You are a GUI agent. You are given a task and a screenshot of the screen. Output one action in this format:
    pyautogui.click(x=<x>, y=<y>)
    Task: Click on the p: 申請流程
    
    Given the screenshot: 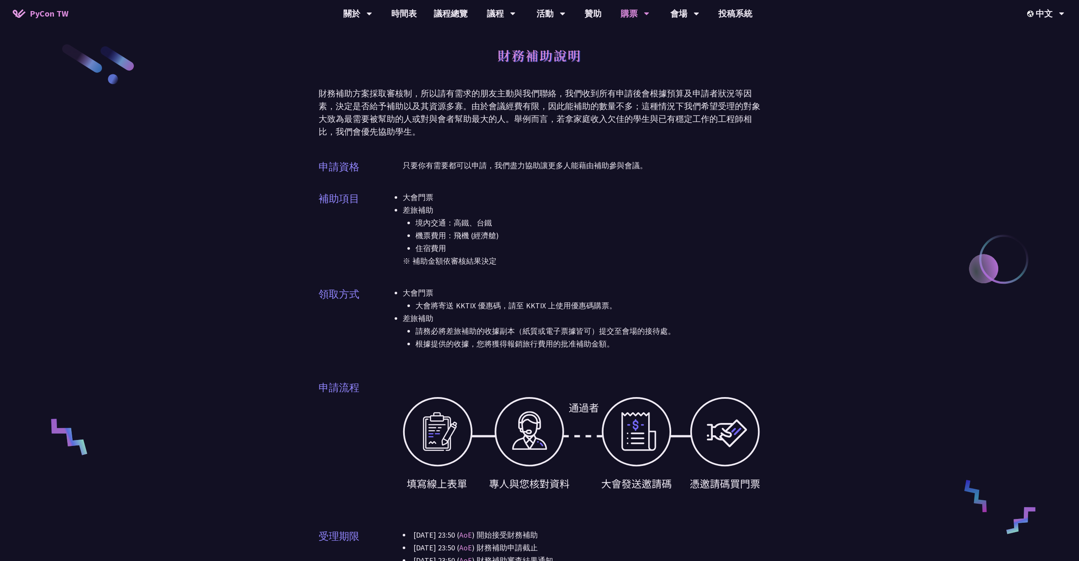 What is the action you would take?
    pyautogui.click(x=339, y=388)
    